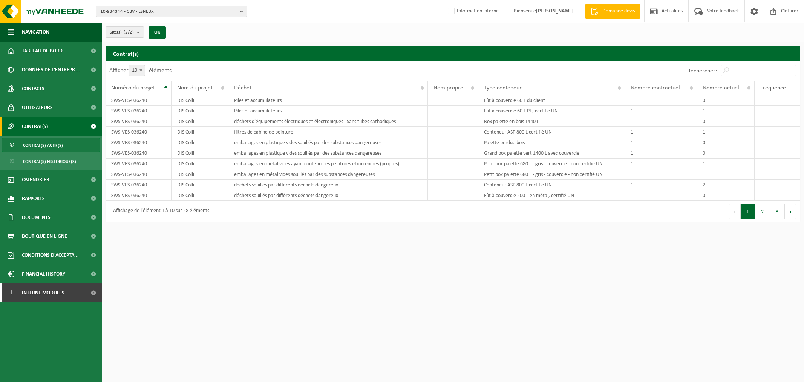 This screenshot has width=804, height=382. Describe the element at coordinates (748, 211) in the screenshot. I see `button: 1` at that location.